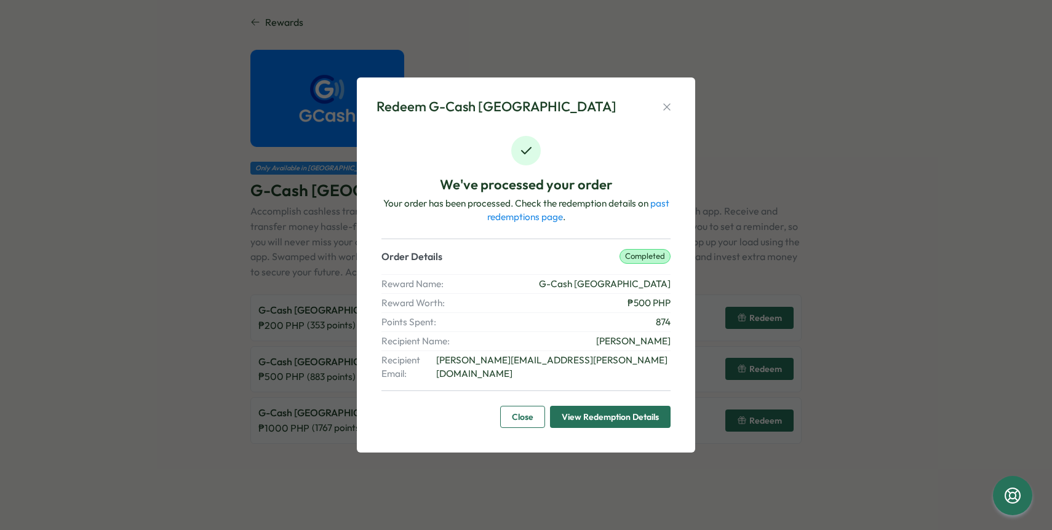 The height and width of the screenshot is (530, 1052). I want to click on span: Reward Name:, so click(416, 284).